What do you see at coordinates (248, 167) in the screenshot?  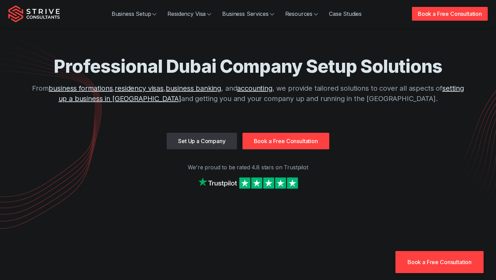 I see `p: We're proud to be rated 4.8 stars on Trustpilot` at bounding box center [248, 167].